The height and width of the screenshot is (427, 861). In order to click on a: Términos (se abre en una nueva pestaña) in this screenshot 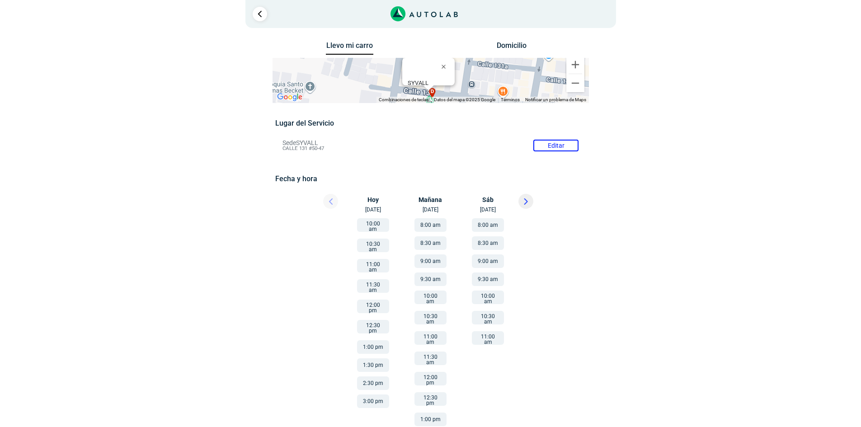, I will do `click(510, 99)`.